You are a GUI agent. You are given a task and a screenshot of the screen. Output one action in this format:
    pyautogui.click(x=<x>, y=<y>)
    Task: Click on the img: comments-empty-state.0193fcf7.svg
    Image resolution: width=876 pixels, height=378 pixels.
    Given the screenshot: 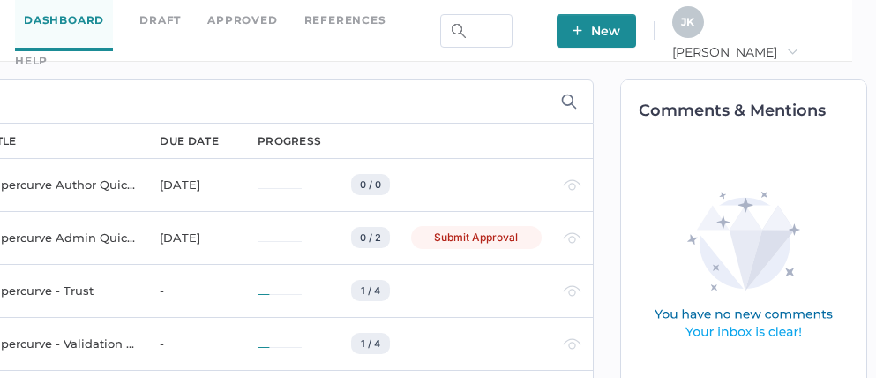 What is the action you would take?
    pyautogui.click(x=744, y=265)
    